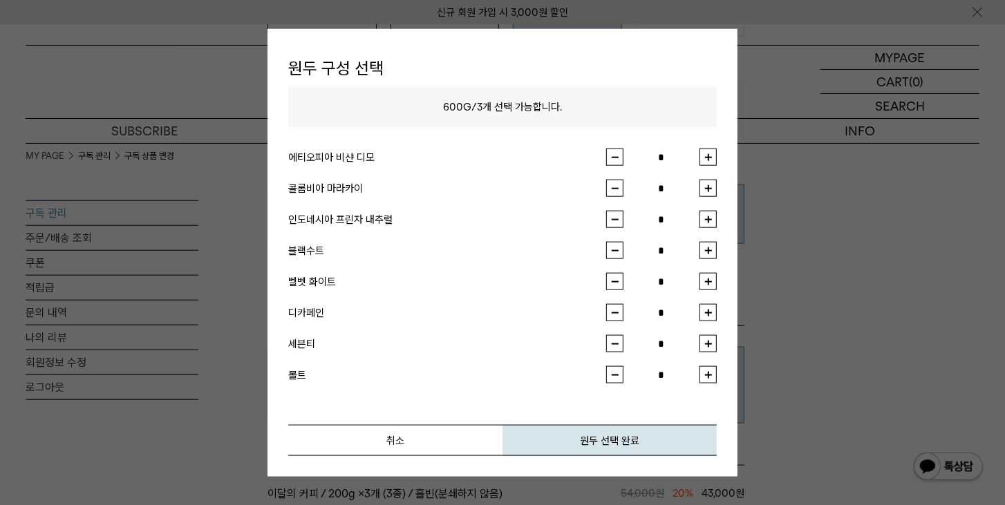  What do you see at coordinates (447, 219) in the screenshot?
I see `div: 인도네시아 프린자 내추럴` at bounding box center [447, 219].